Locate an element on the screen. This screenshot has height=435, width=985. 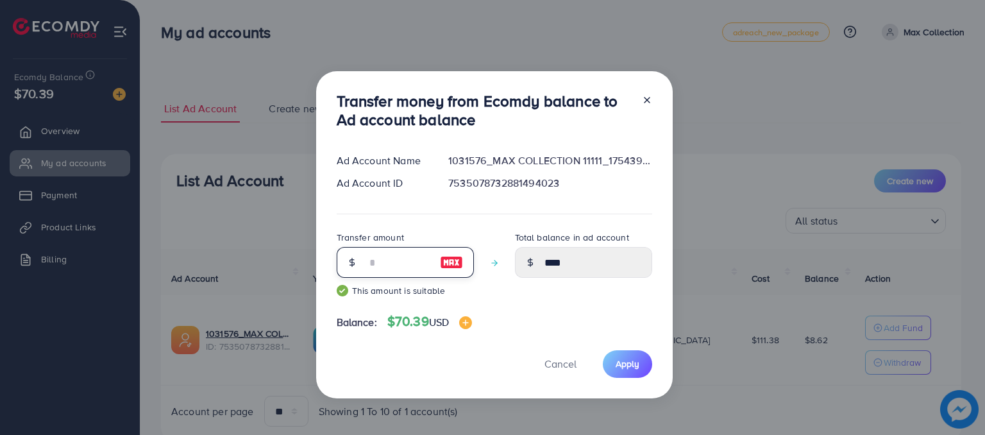
div: Ad Account ID is located at coordinates (382, 183).